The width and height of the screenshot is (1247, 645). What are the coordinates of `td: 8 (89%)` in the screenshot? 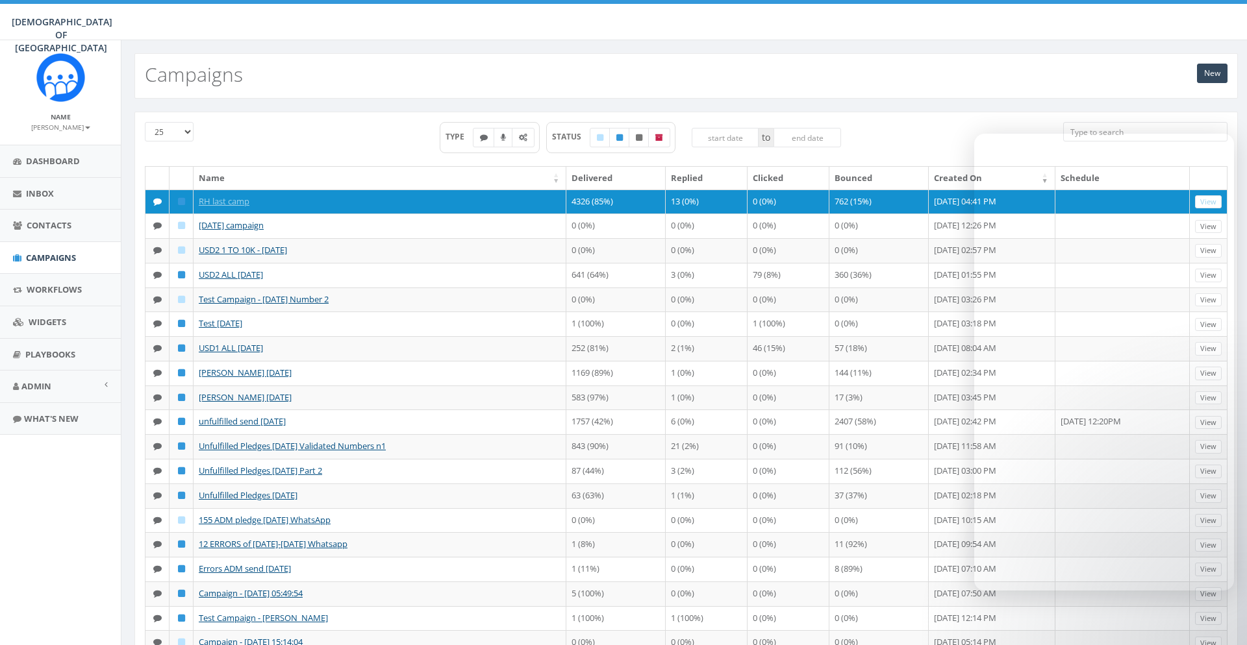 It's located at (879, 569).